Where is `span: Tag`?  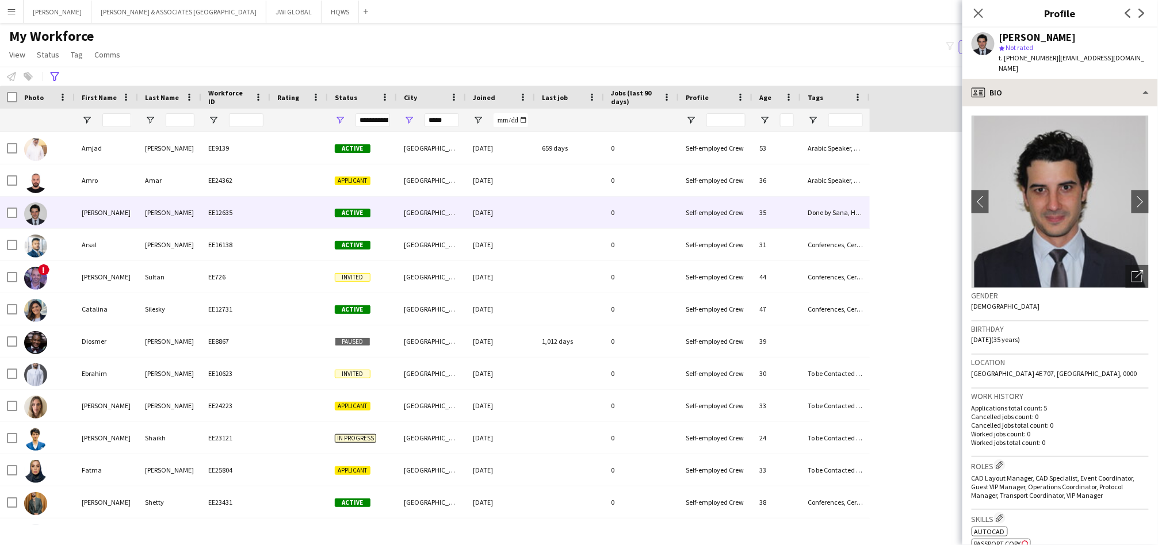 span: Tag is located at coordinates (77, 55).